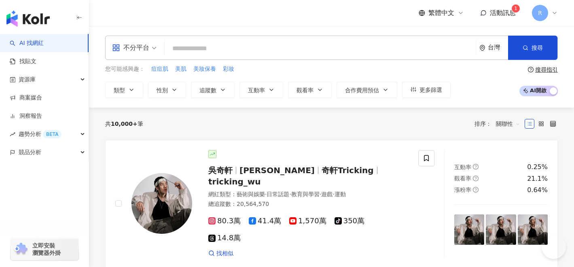 Image resolution: width=574 pixels, height=267 pixels. Describe the element at coordinates (278, 194) in the screenshot. I see `span: 日常話題` at that location.